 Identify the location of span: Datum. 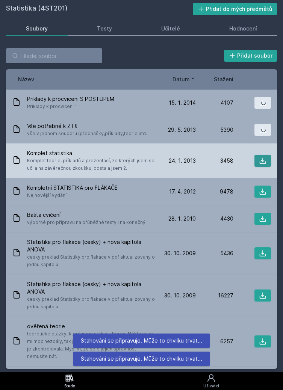
(181, 79).